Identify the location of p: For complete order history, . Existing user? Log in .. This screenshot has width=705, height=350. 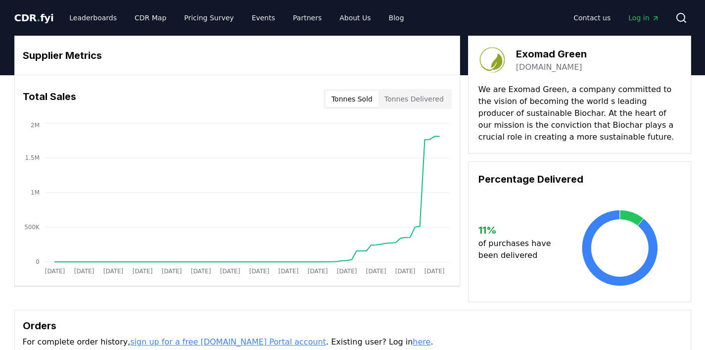
(353, 342).